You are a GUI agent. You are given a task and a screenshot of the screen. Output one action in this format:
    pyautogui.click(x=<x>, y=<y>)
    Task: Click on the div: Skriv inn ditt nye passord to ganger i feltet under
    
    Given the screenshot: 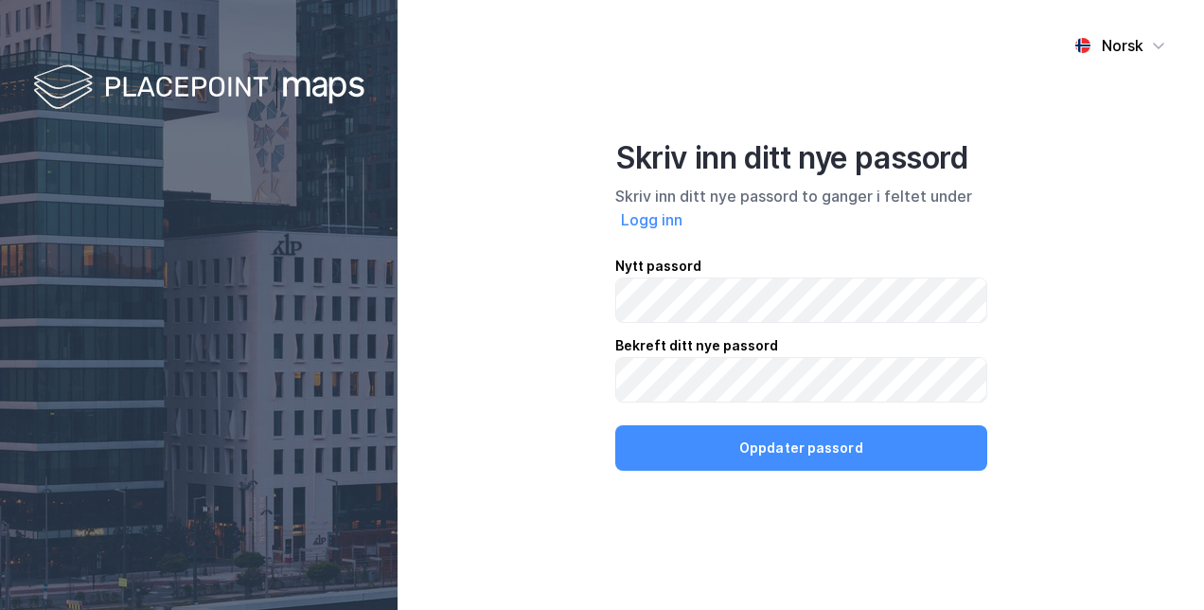 What is the action you would take?
    pyautogui.click(x=801, y=208)
    